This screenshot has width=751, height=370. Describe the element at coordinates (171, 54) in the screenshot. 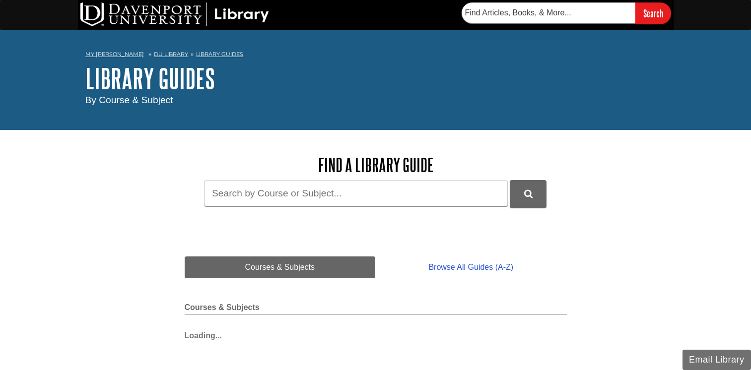

I see `a: DU Library` at that location.